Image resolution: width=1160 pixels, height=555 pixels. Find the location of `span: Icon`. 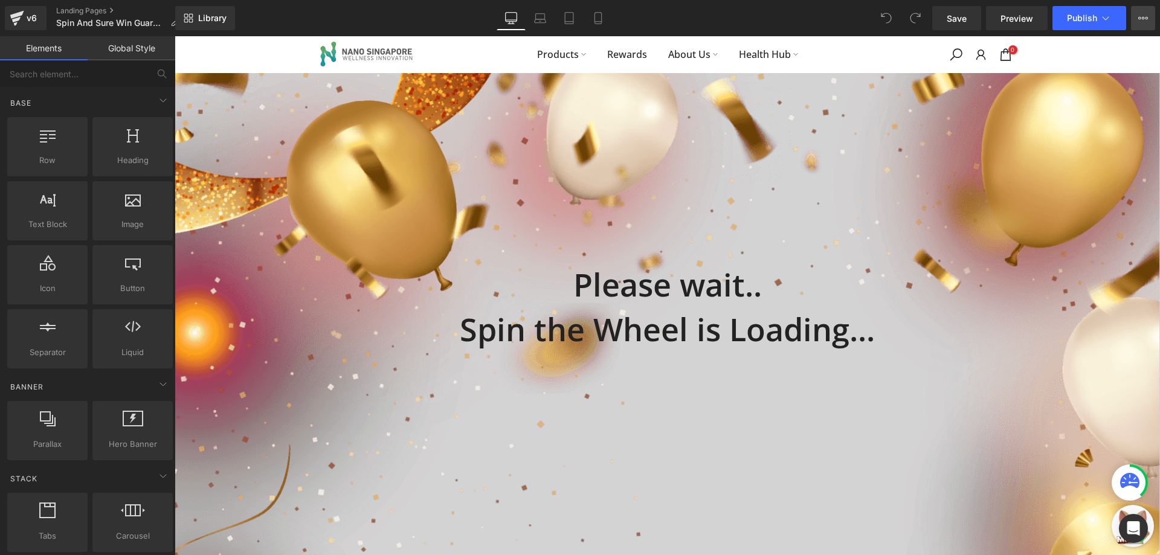

span: Icon is located at coordinates (47, 288).